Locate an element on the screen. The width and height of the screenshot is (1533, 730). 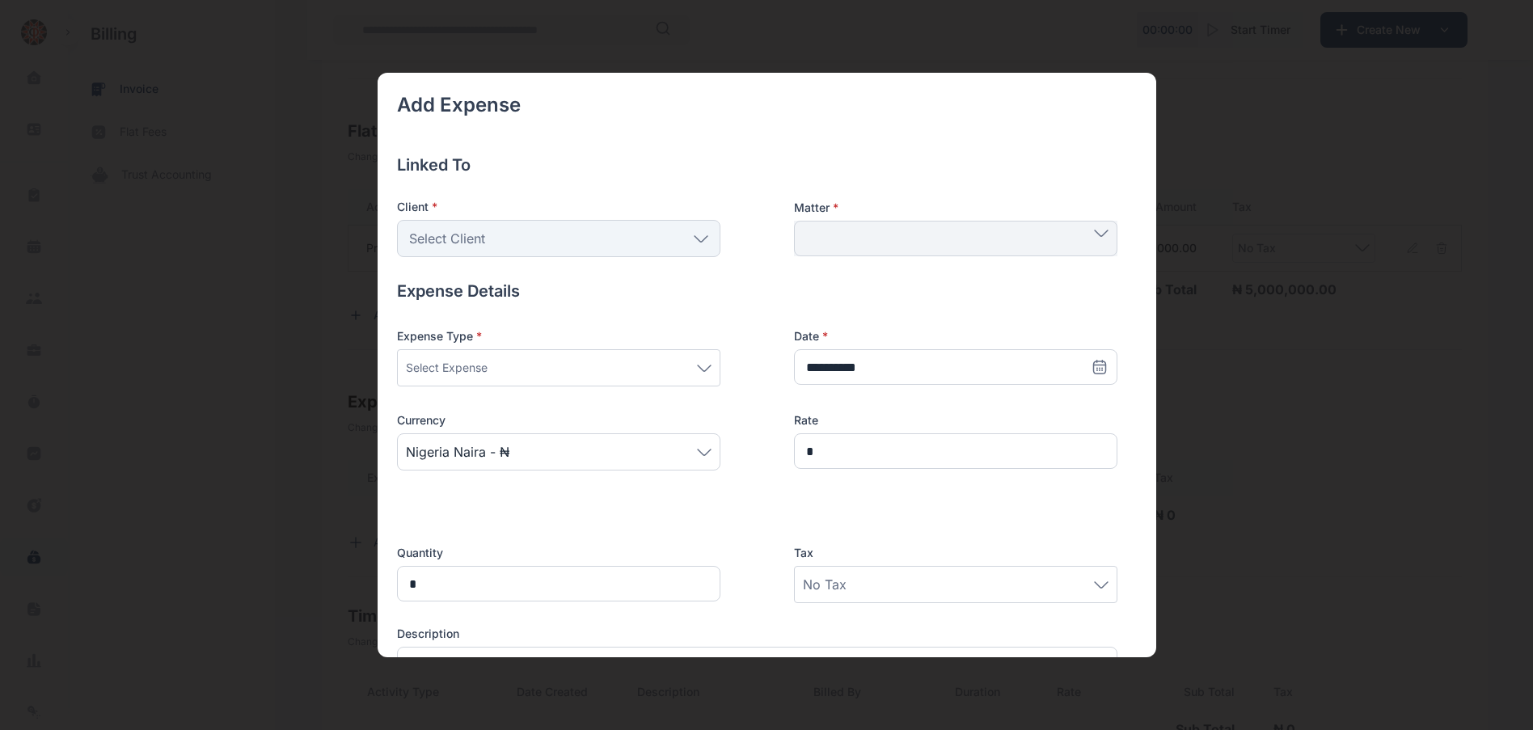
label: Rate is located at coordinates (956, 420).